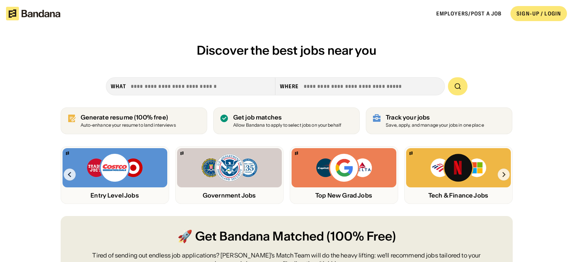 The image size is (573, 262). I want to click on div: Save, apply, and manage your jobs in one place, so click(435, 125).